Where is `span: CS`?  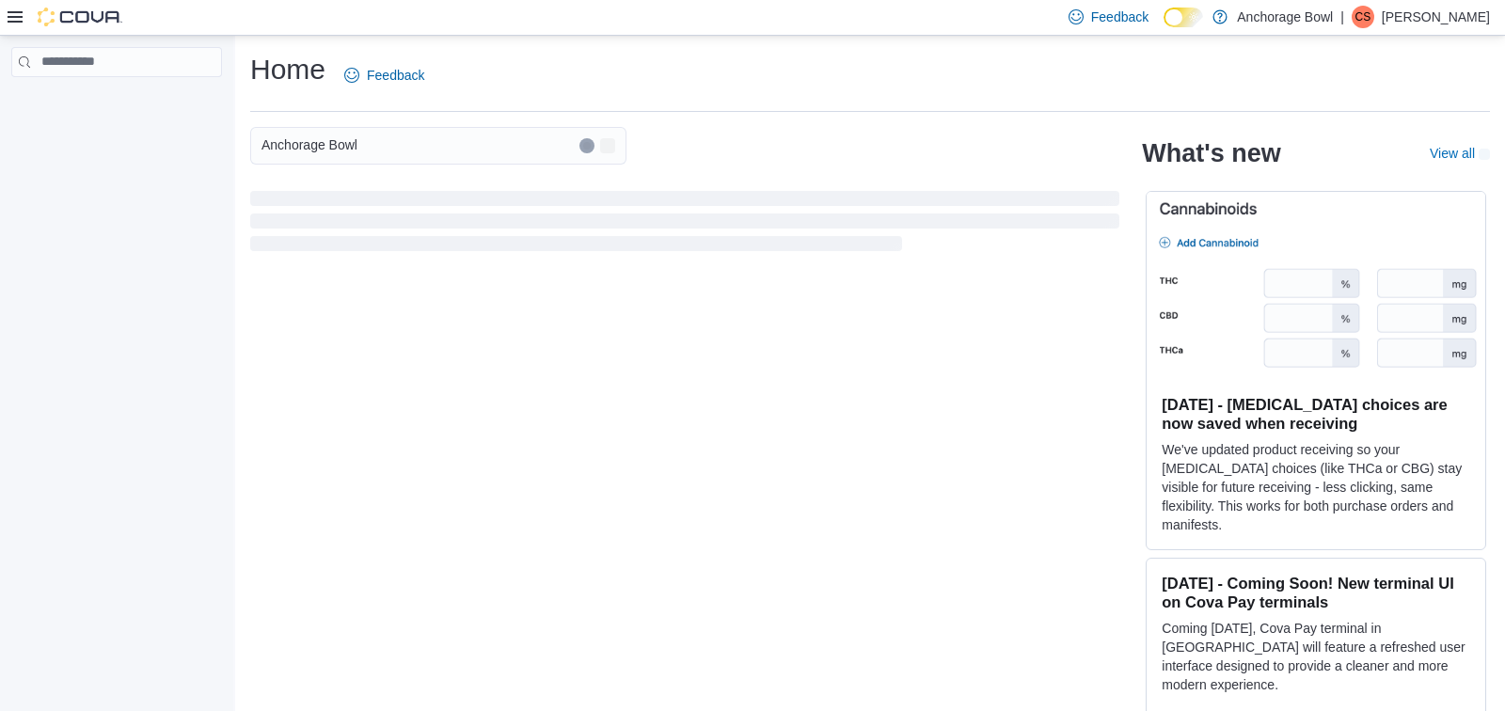
span: CS is located at coordinates (1363, 17).